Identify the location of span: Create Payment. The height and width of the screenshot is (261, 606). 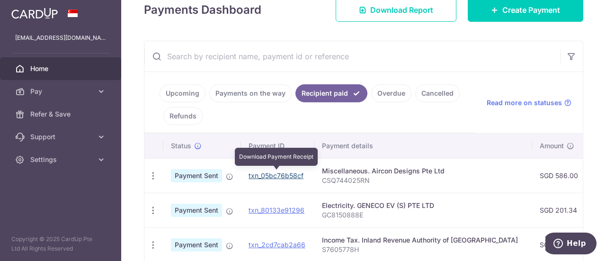
(532, 10).